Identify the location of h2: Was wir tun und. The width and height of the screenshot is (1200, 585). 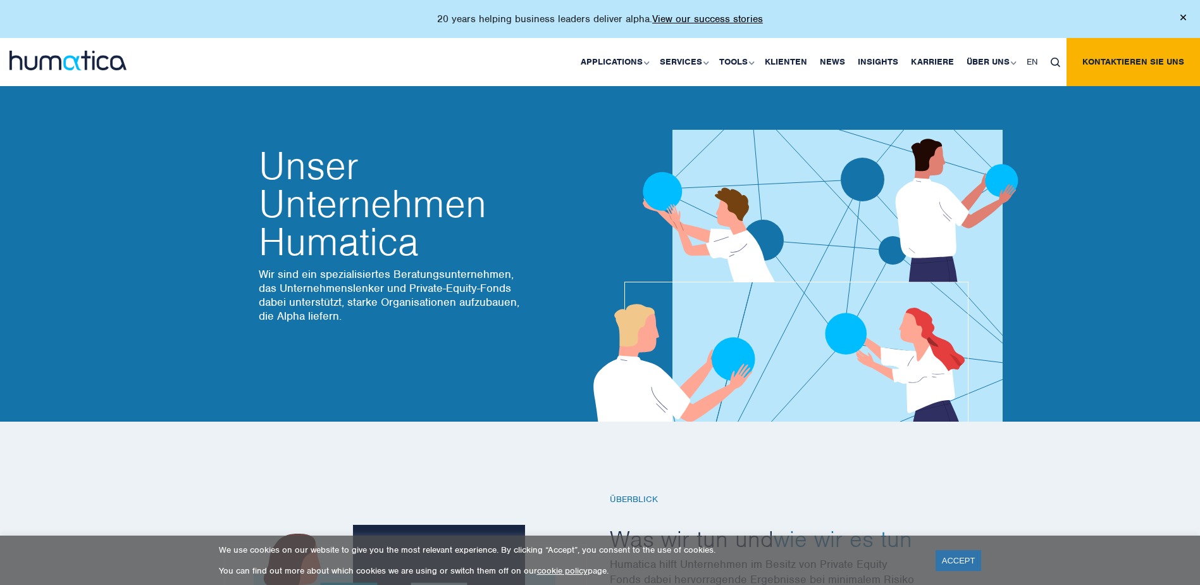
(781, 539).